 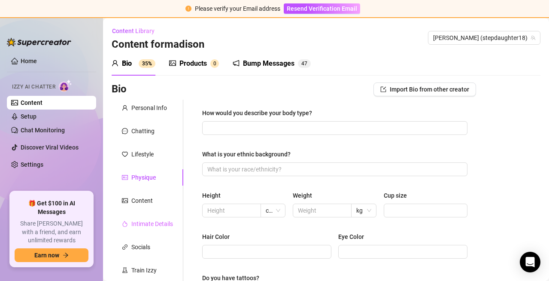 What do you see at coordinates (65, 85) in the screenshot?
I see `img: AI Chatter` at bounding box center [65, 85].